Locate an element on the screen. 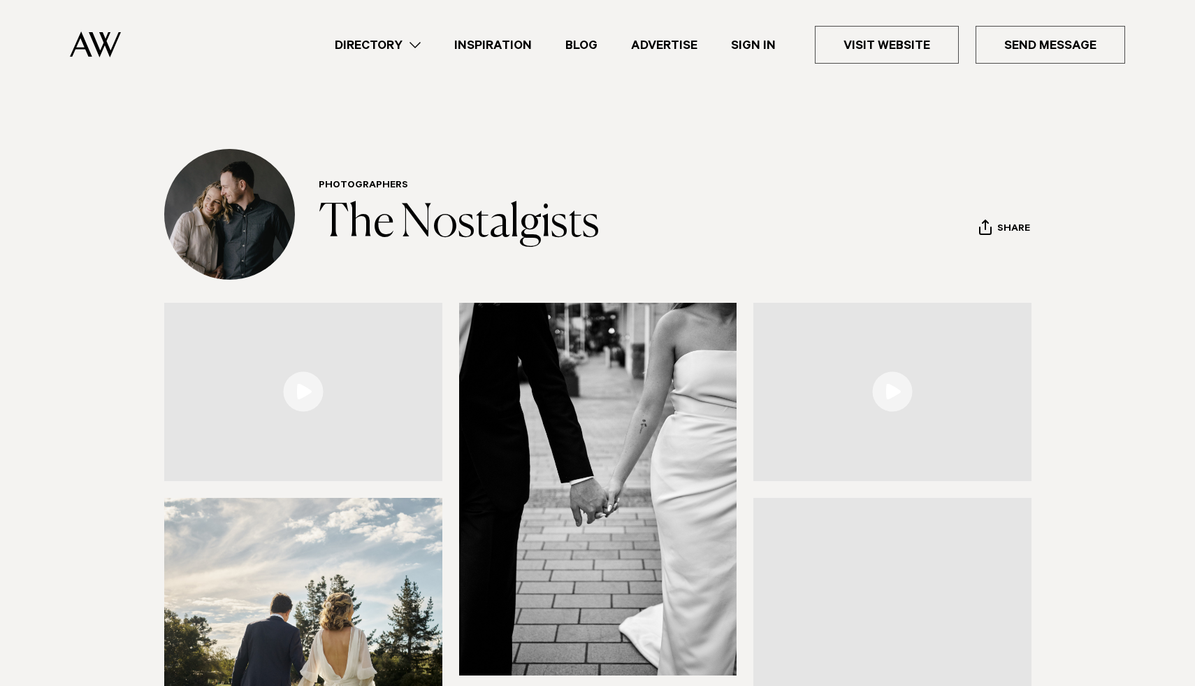 The height and width of the screenshot is (686, 1195). a: Visit Website is located at coordinates (887, 45).